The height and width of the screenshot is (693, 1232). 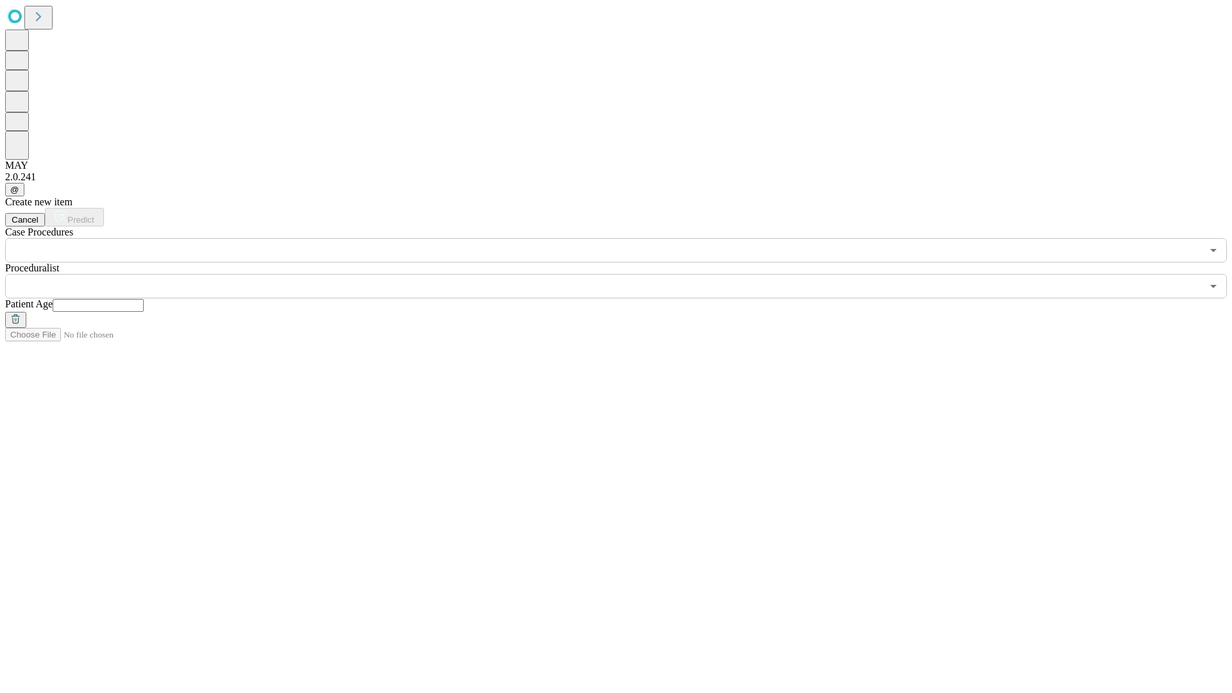 What do you see at coordinates (39, 232) in the screenshot?
I see `span: Scheduled Procedure` at bounding box center [39, 232].